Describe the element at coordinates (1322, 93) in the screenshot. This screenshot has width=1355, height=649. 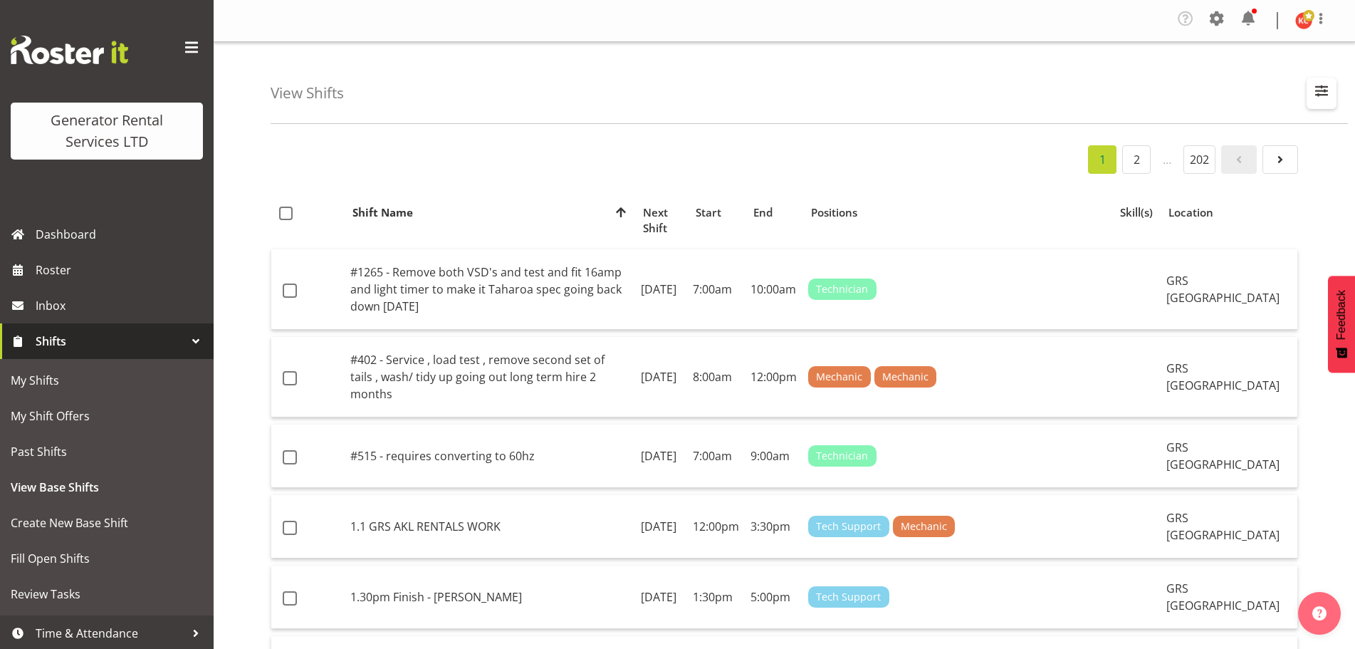
I see `button: Filter Employees` at that location.